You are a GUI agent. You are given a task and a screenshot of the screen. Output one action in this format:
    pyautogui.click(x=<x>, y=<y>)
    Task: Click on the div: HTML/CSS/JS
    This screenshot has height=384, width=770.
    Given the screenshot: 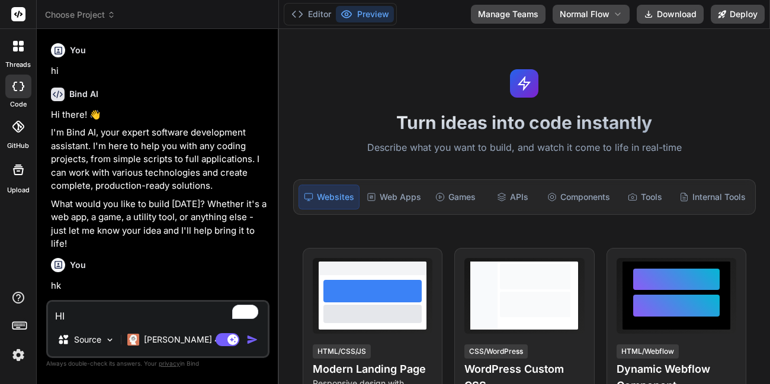 What is the action you would take?
    pyautogui.click(x=342, y=352)
    